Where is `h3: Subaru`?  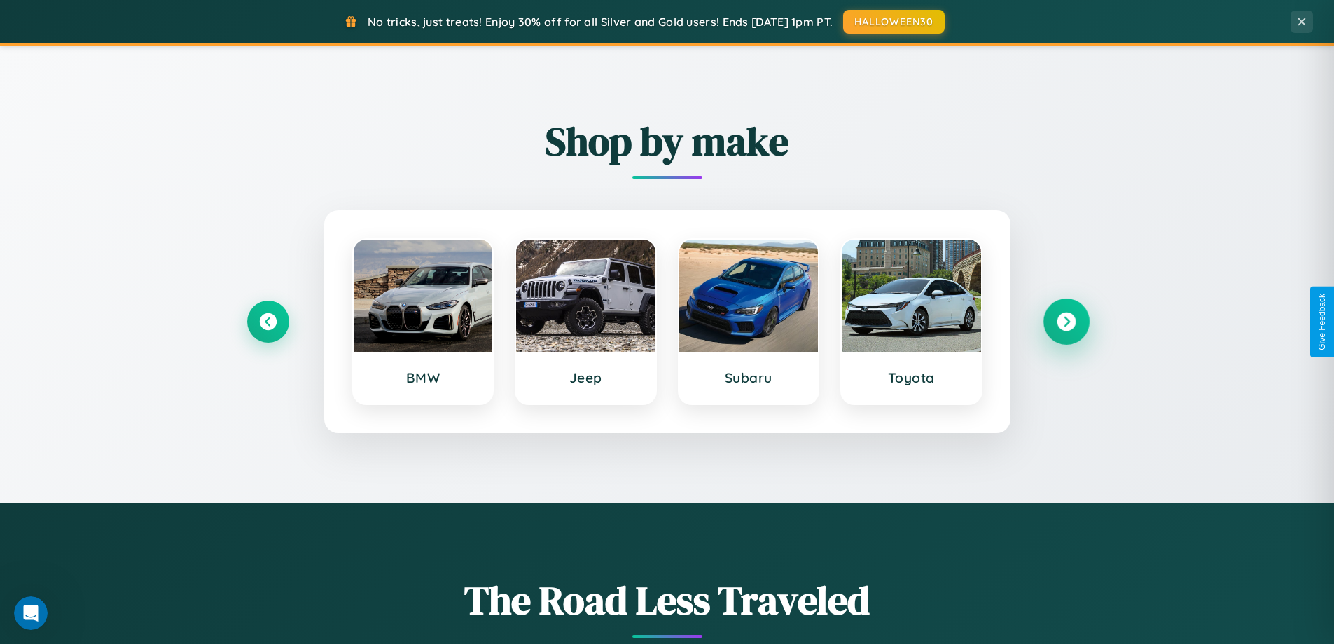 h3: Subaru is located at coordinates (749, 378).